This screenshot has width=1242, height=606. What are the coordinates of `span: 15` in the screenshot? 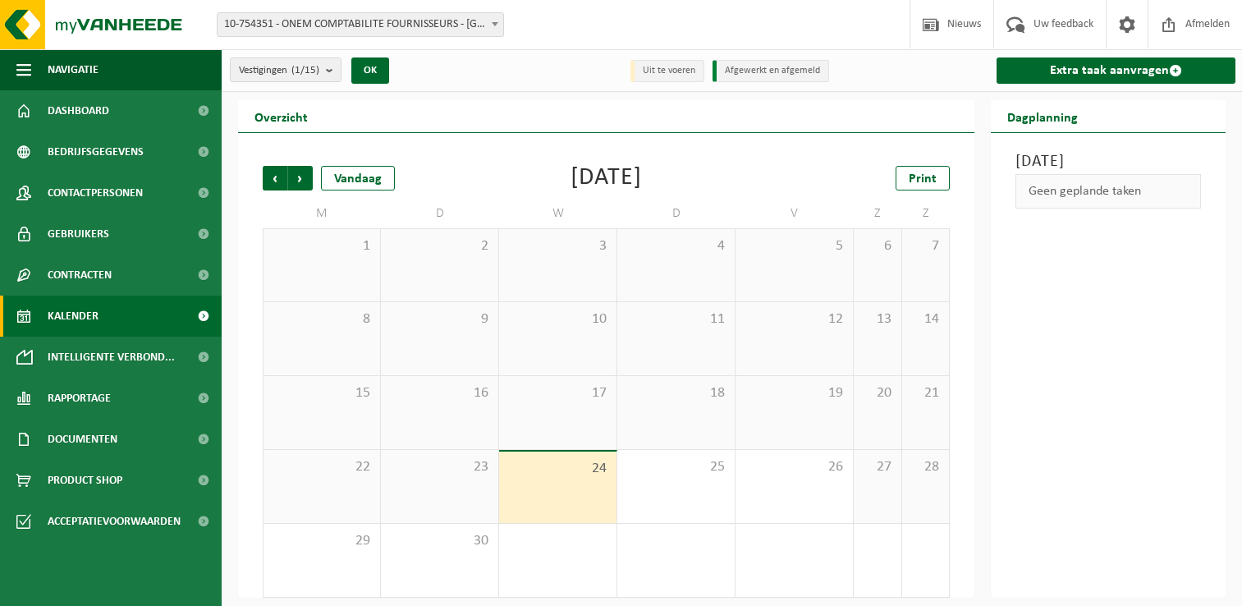 It's located at (322, 393).